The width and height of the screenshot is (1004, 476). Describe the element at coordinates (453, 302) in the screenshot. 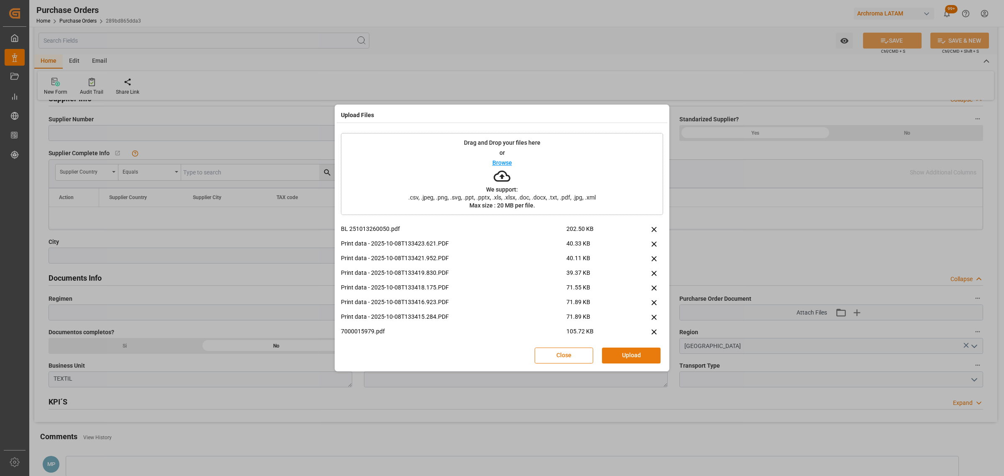

I see `p: Print data - 2025-10-08T133416.923.PDF` at that location.